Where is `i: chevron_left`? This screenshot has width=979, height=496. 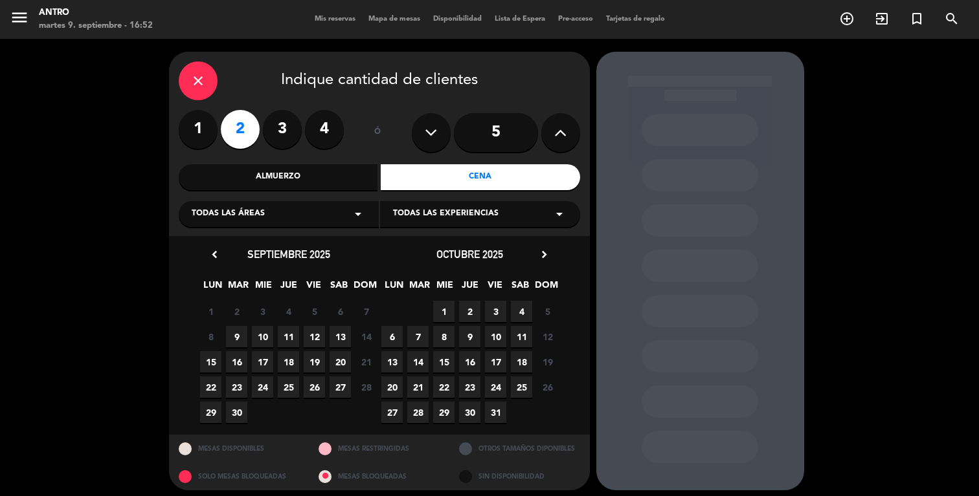 i: chevron_left is located at coordinates (214, 254).